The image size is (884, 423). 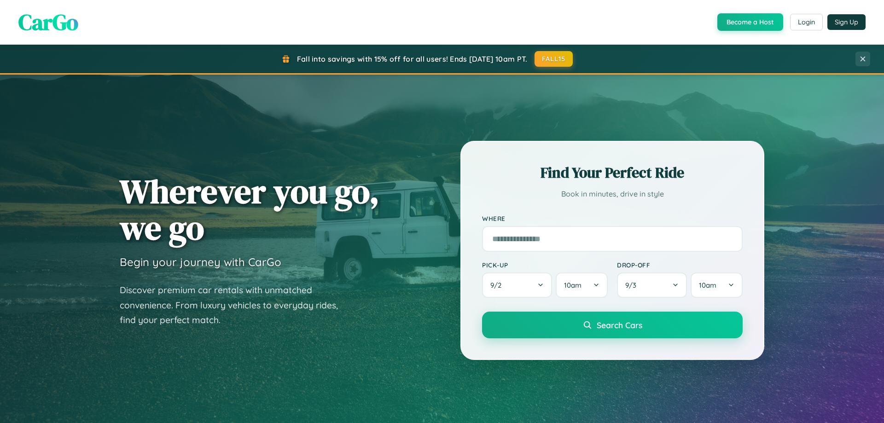 What do you see at coordinates (612, 325) in the screenshot?
I see `button: Search Cars` at bounding box center [612, 325].